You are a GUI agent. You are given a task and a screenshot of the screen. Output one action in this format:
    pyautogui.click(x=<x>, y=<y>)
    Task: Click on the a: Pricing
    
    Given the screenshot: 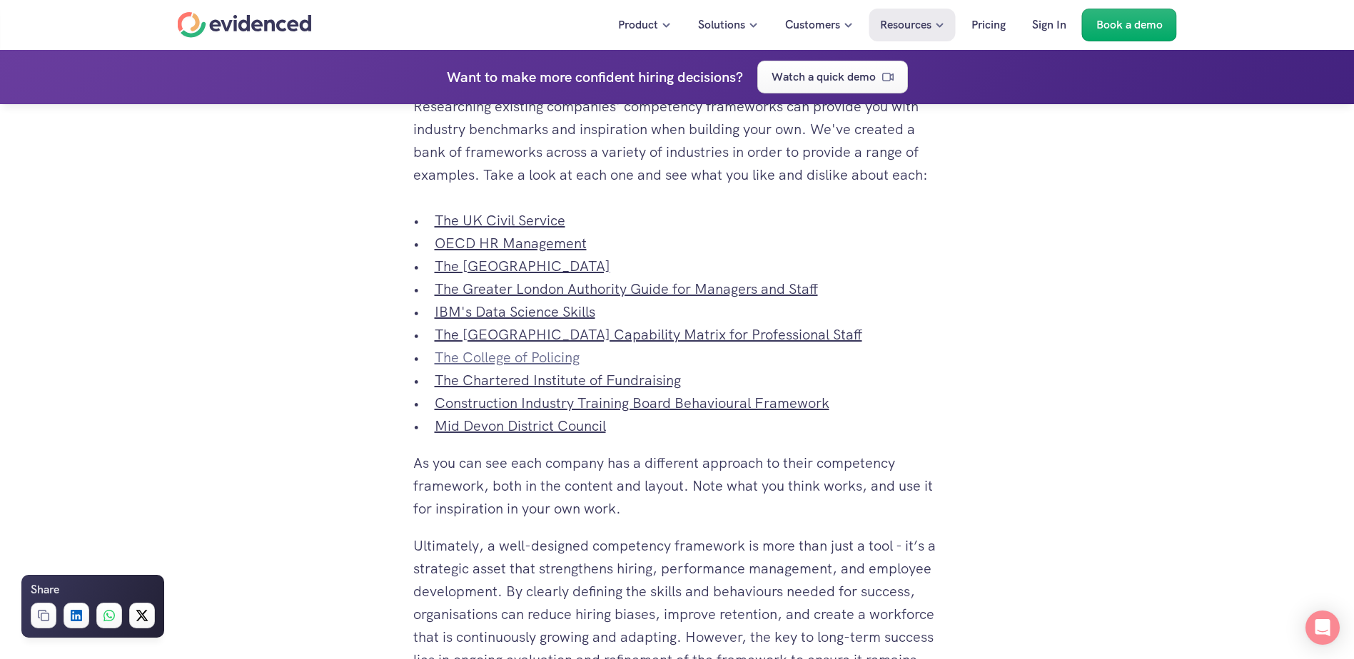 What is the action you would take?
    pyautogui.click(x=988, y=25)
    